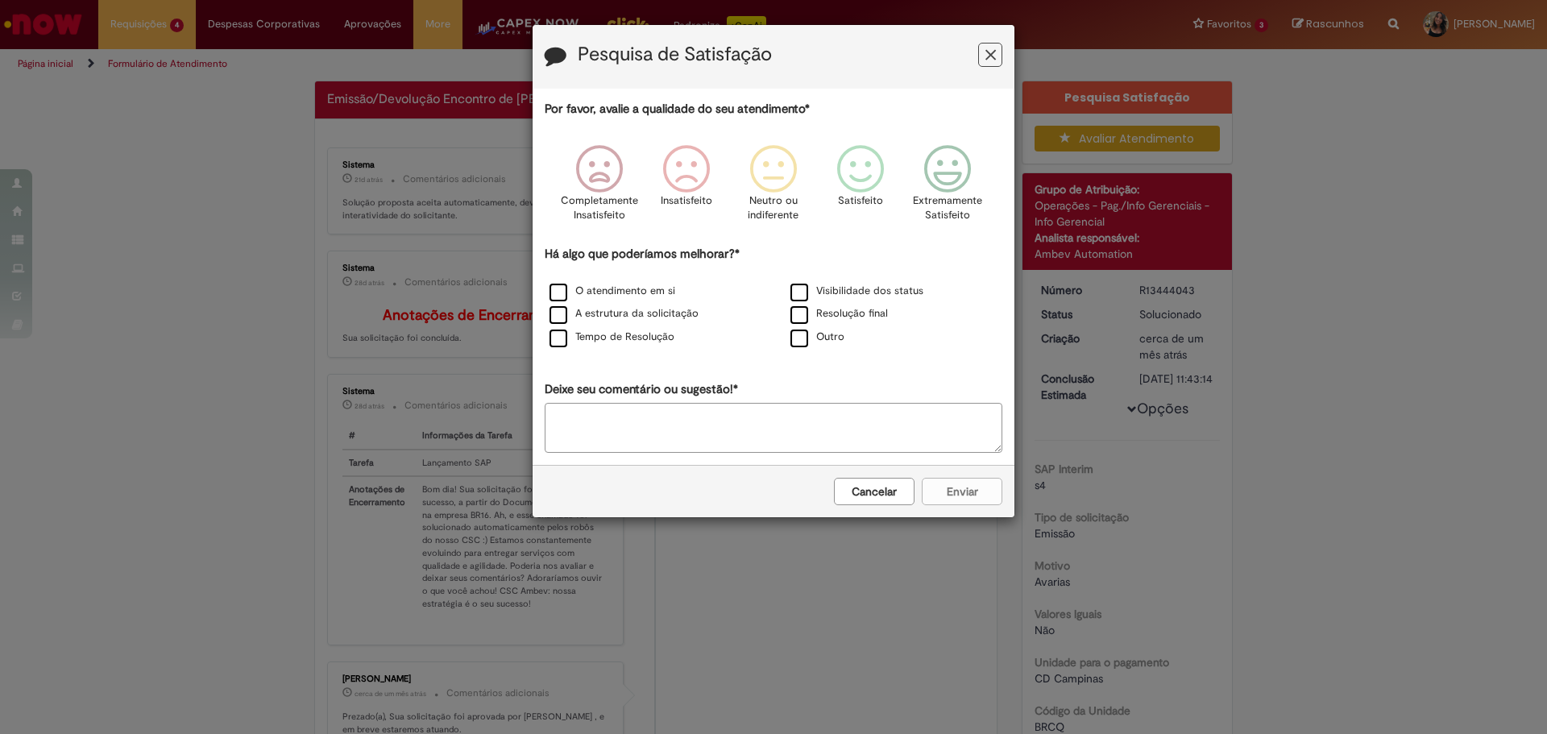 The width and height of the screenshot is (1547, 734). Describe the element at coordinates (600, 208) in the screenshot. I see `p: Completamente Insatisfeito` at that location.